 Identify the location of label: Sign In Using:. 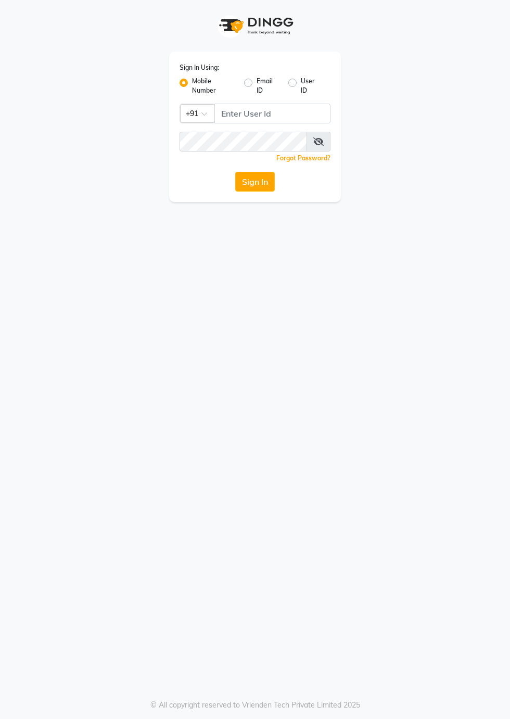
(199, 68).